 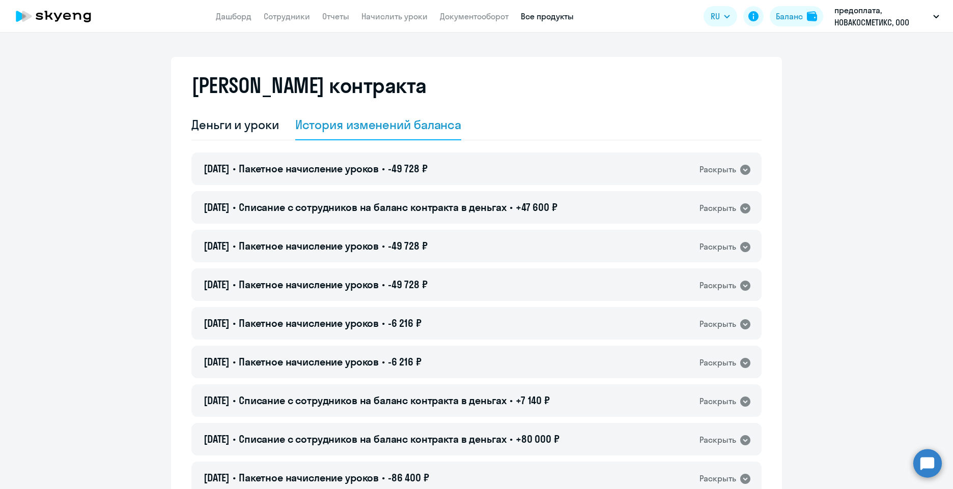 I want to click on button: предоплата, НОВАКОСМЕТИКС, ООО, so click(x=886, y=16).